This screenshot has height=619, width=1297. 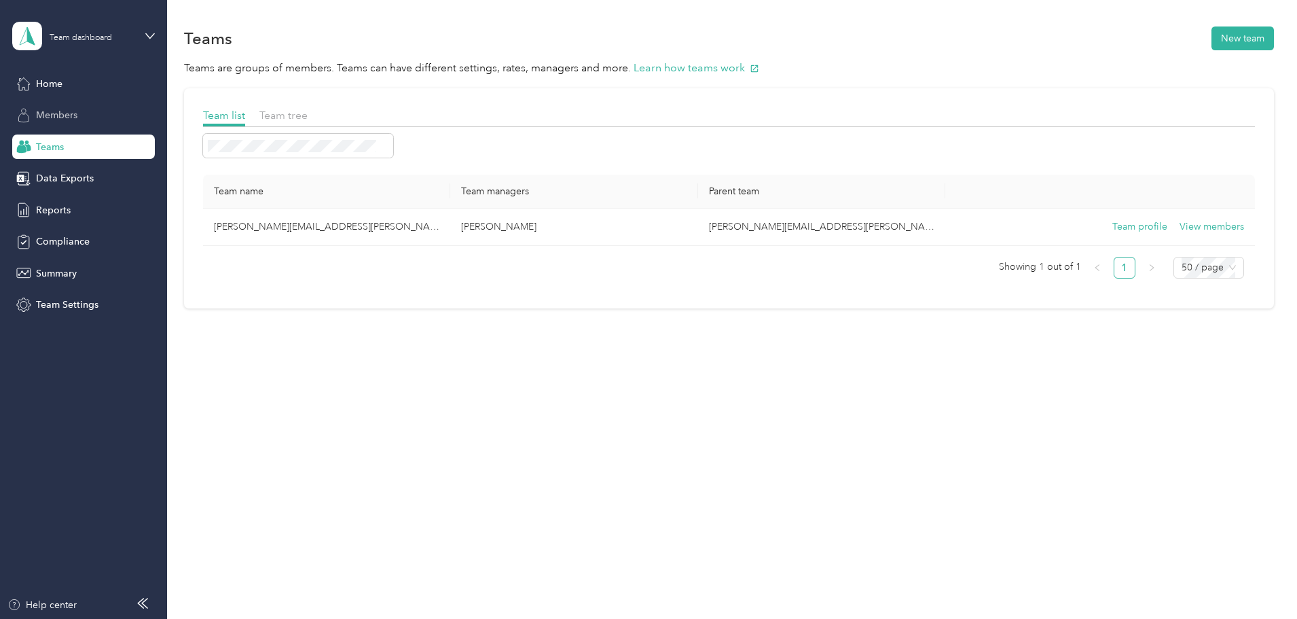 What do you see at coordinates (1243, 38) in the screenshot?
I see `button: New team` at bounding box center [1243, 38].